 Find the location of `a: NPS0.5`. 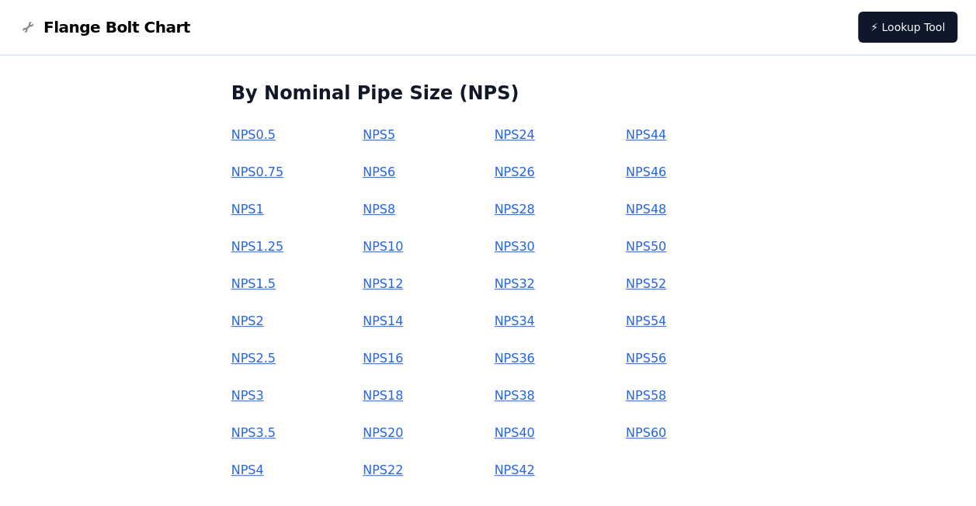

a: NPS0.5 is located at coordinates (253, 134).